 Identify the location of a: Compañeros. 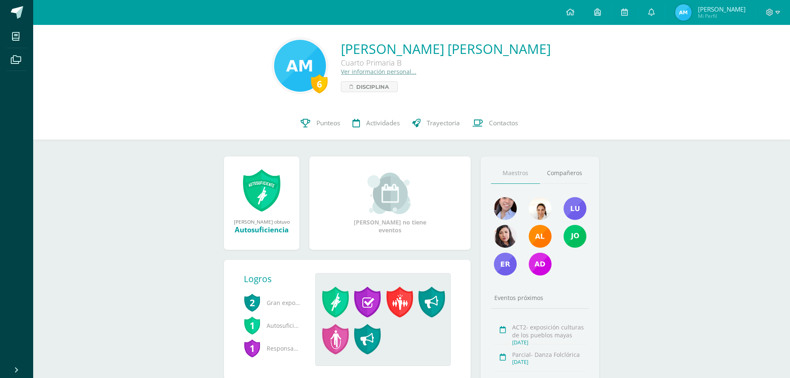
(565, 173).